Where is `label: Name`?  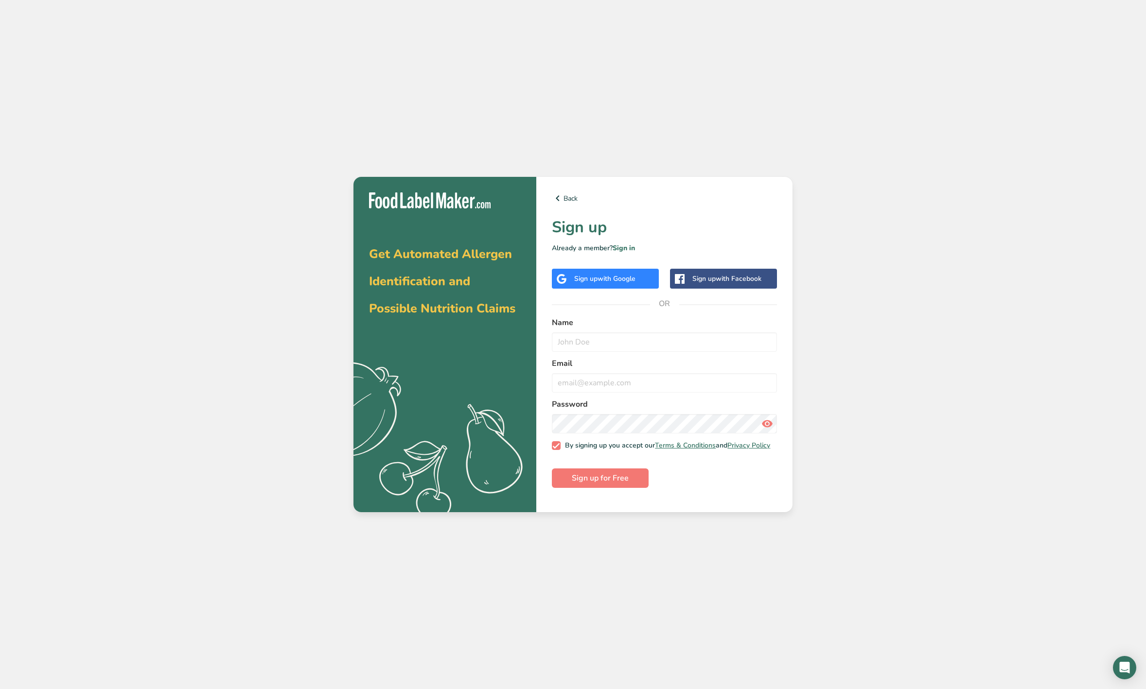 label: Name is located at coordinates (664, 323).